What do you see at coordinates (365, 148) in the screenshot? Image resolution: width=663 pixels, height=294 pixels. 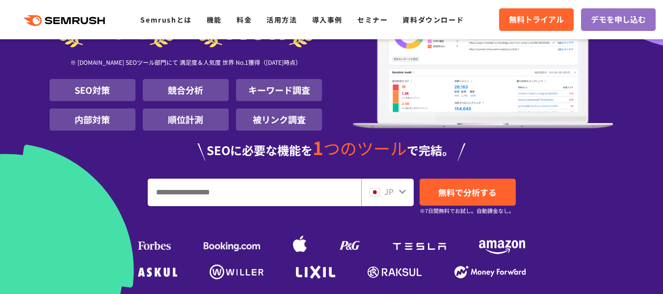 I see `span: つのツール` at bounding box center [365, 148].